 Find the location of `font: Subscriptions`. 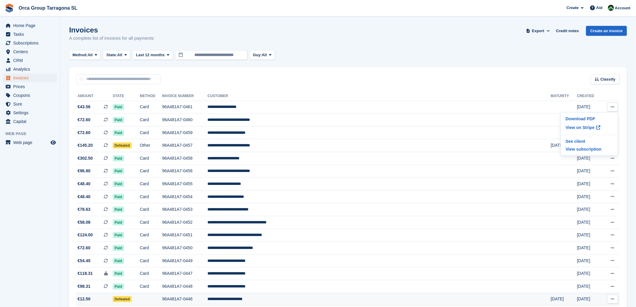

font: Subscriptions is located at coordinates (26, 43).